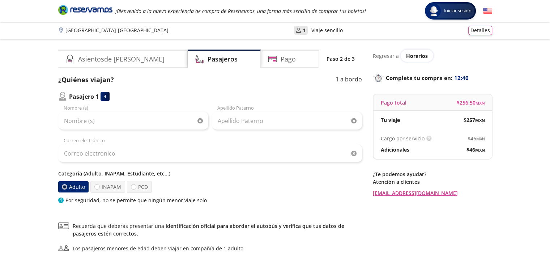 This screenshot has height=267, width=550. What do you see at coordinates (287, 121) in the screenshot?
I see `input: Apellido Paterno` at bounding box center [287, 121].